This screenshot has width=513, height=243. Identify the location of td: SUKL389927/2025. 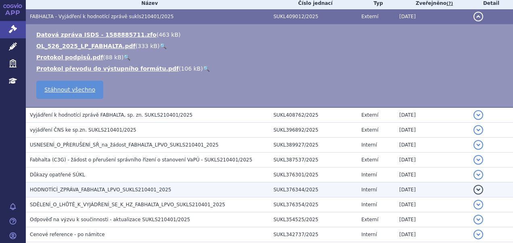
(313, 145).